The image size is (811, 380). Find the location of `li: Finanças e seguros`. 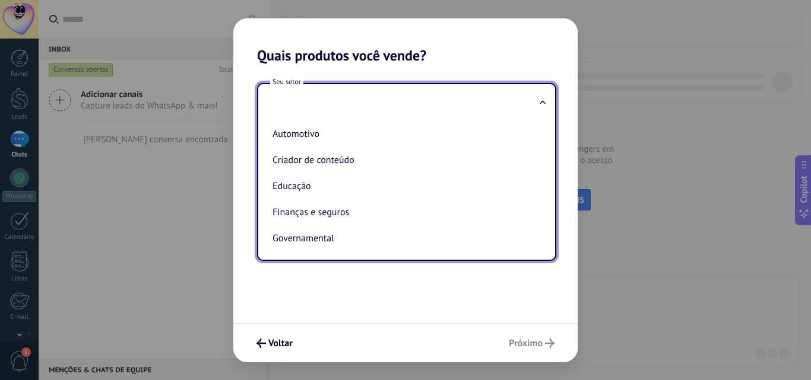

li: Finanças e seguros is located at coordinates (404, 212).